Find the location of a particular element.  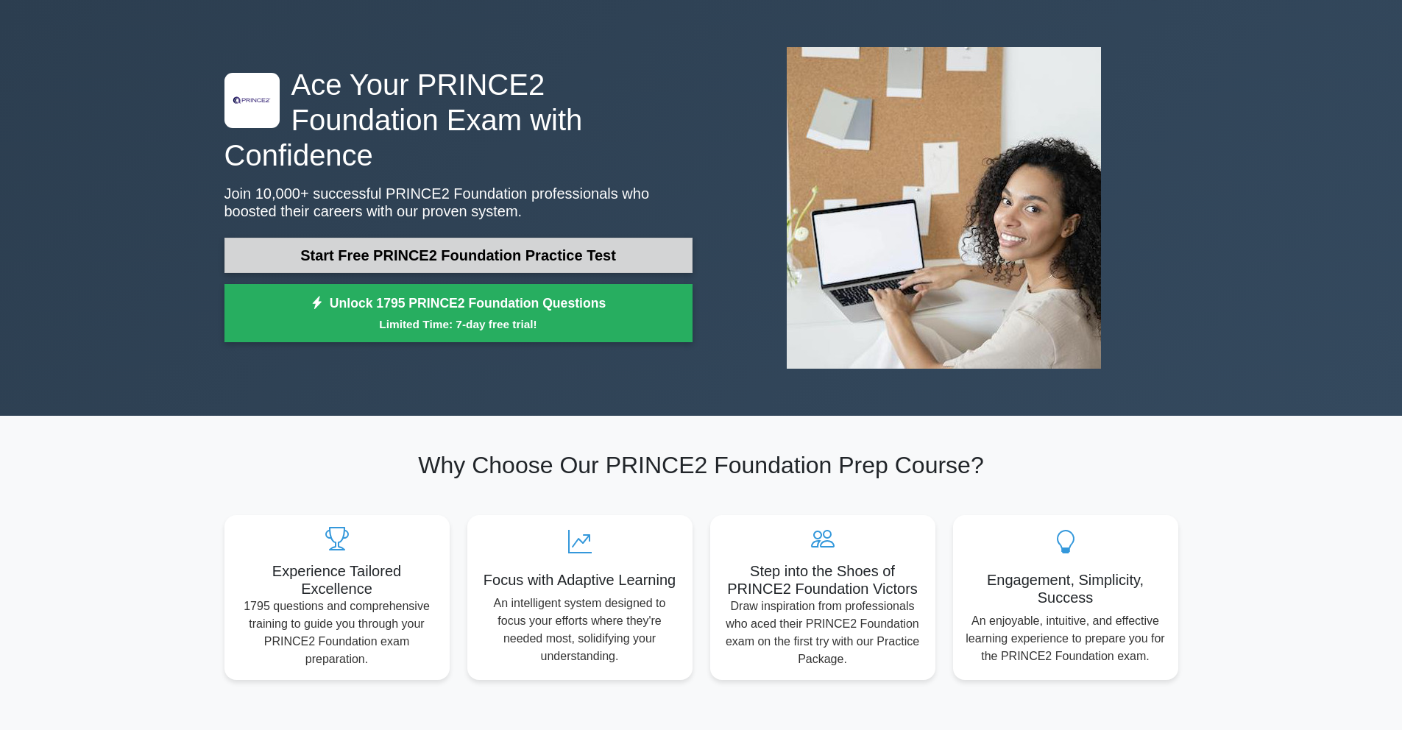

small: Limited Time: 7-day free trial! is located at coordinates (459, 324).